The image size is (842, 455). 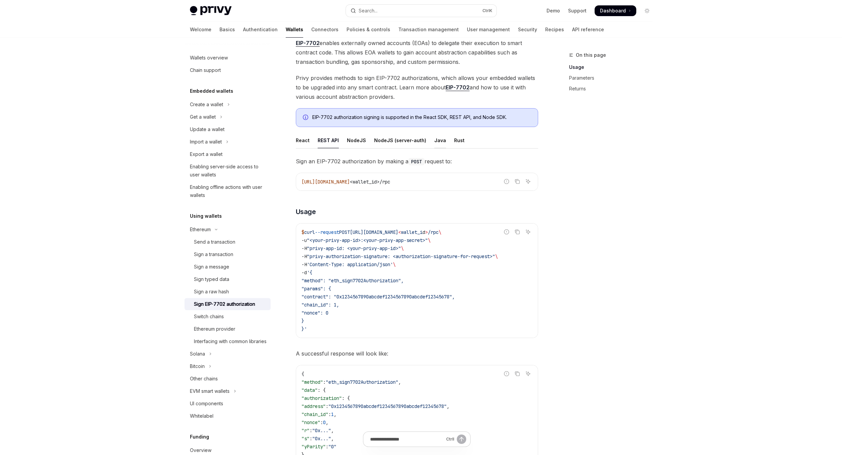 I want to click on div: Other chains, so click(x=204, y=379).